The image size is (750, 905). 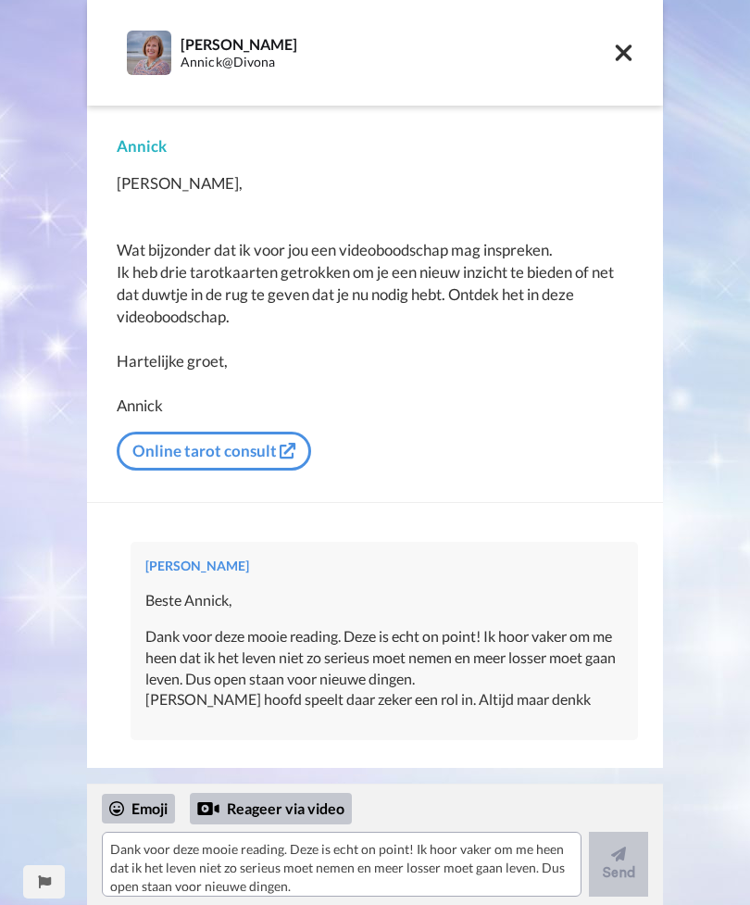 What do you see at coordinates (619, 864) in the screenshot?
I see `button: Send` at bounding box center [619, 864].